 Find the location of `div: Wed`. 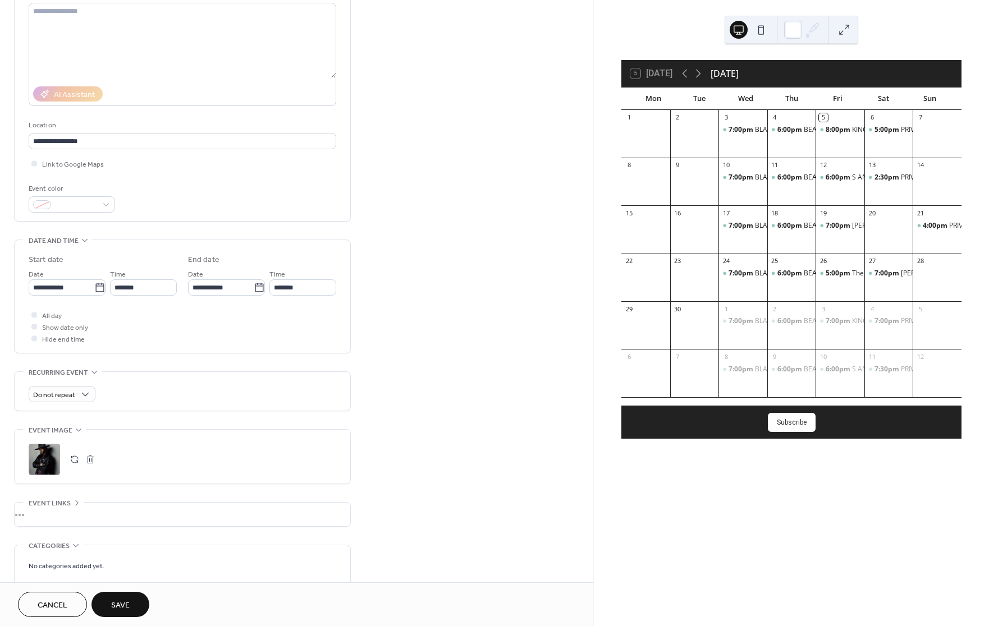

div: Wed is located at coordinates (745, 99).